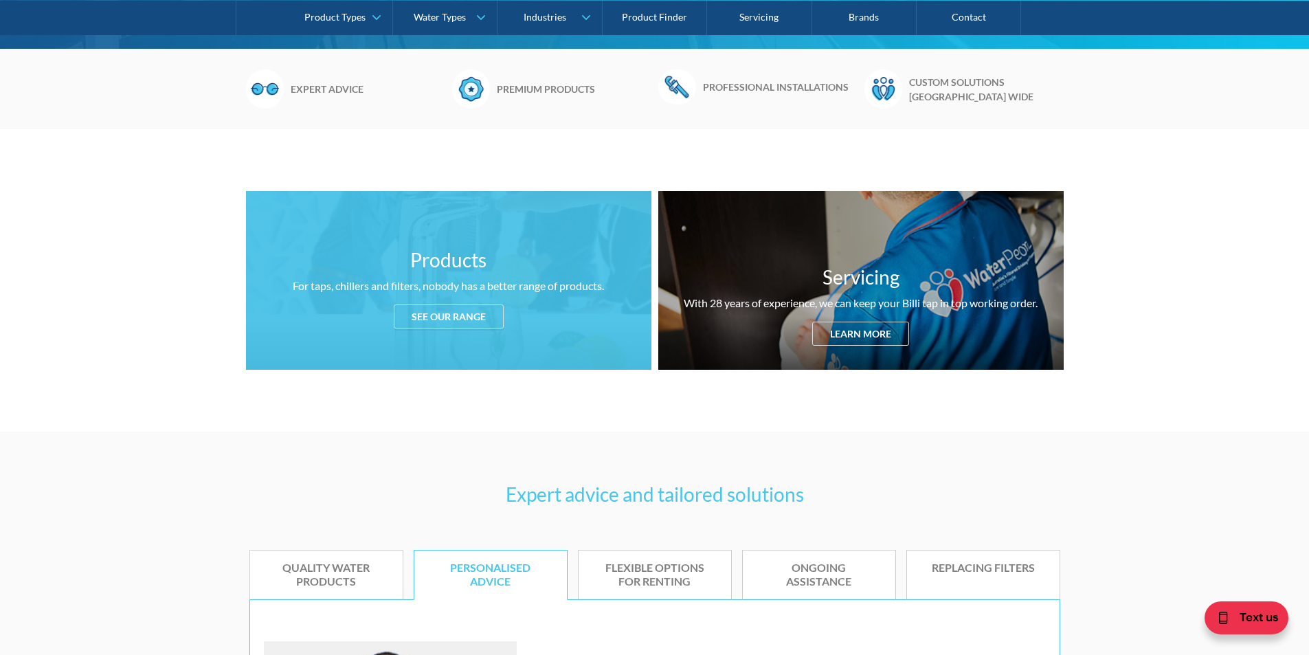 This screenshot has height=655, width=1309. What do you see at coordinates (780, 87) in the screenshot?
I see `h6: Professional installations` at bounding box center [780, 87].